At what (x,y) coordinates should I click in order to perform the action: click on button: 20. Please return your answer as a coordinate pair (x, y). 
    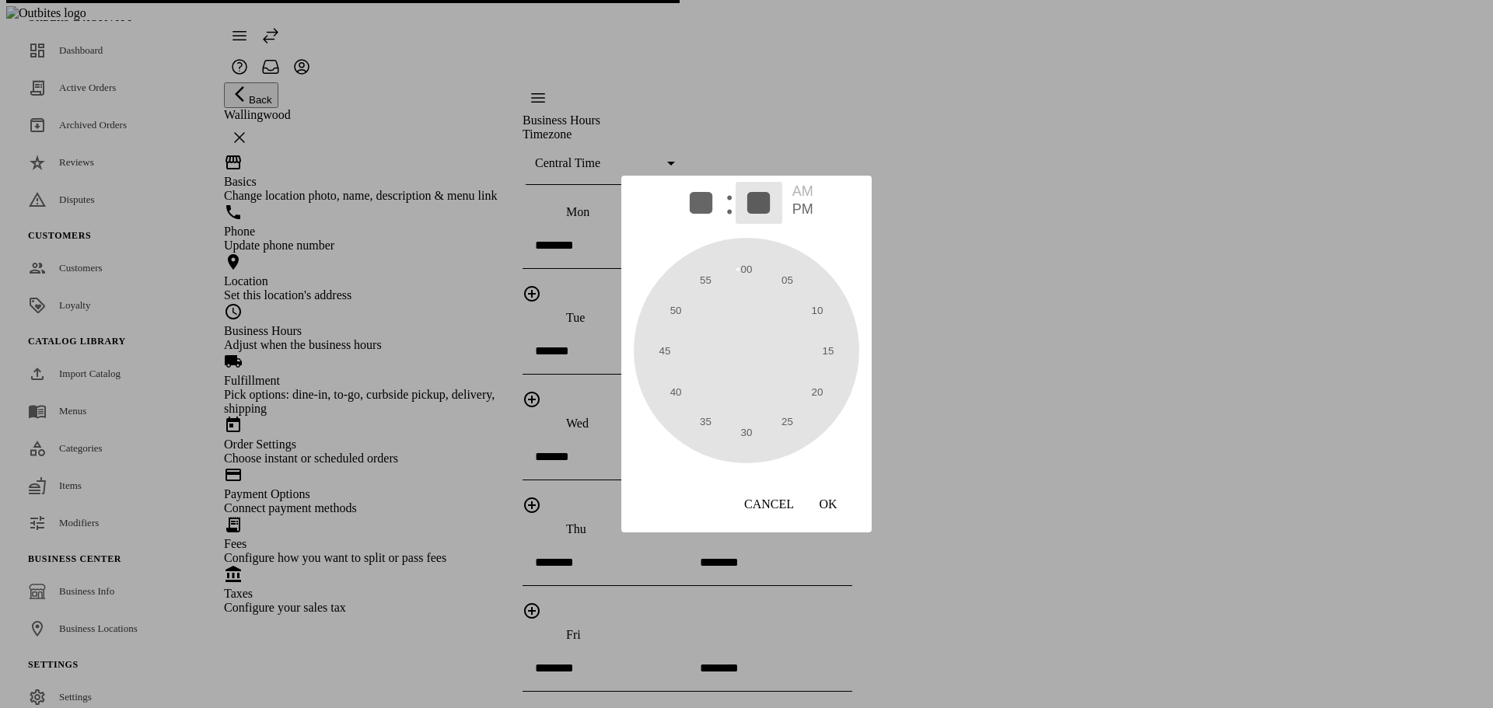
    Looking at the image, I should click on (817, 392).